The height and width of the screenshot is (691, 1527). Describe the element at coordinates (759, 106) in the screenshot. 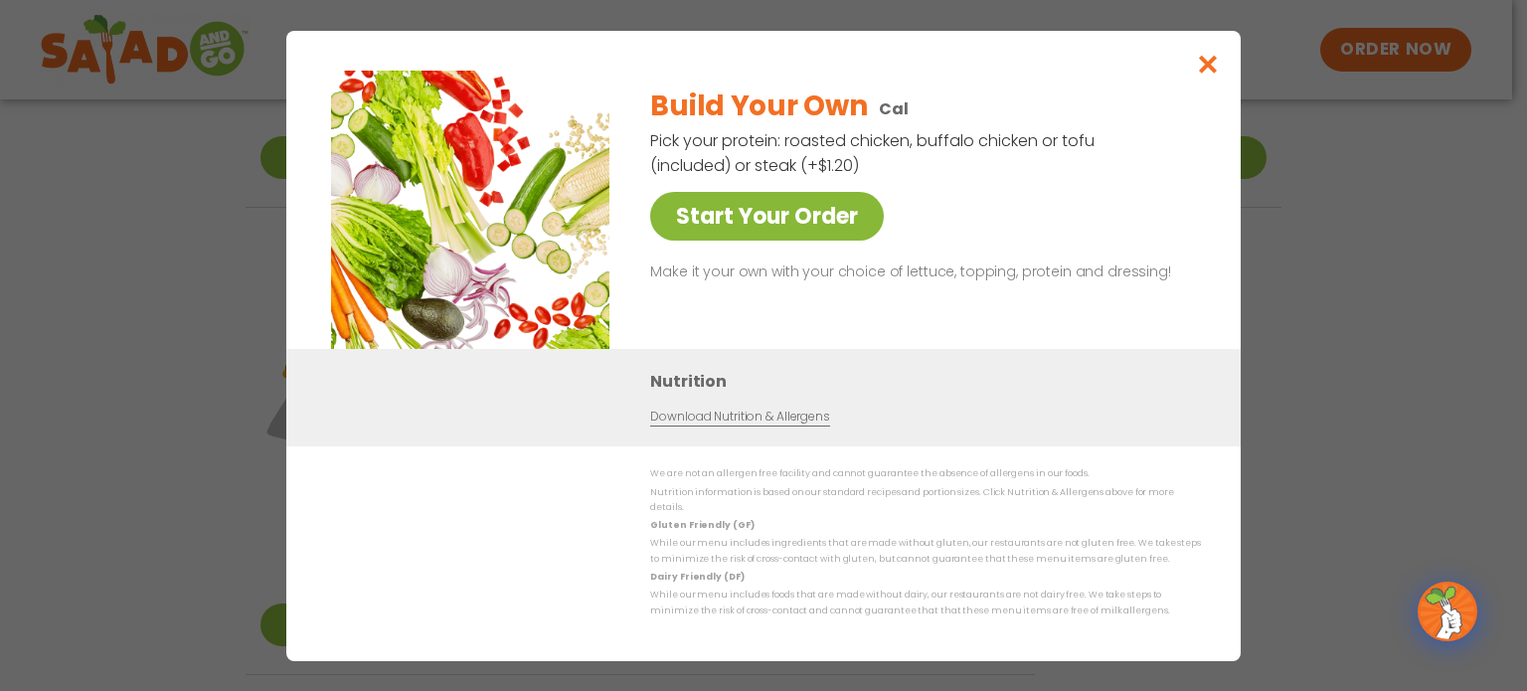

I see `h2: Build Your Own` at that location.